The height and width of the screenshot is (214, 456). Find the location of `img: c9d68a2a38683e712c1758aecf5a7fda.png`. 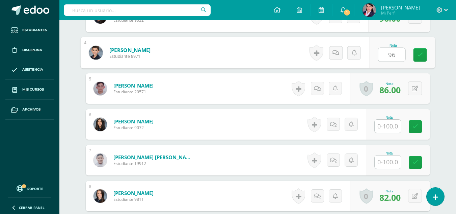

img: c9d68a2a38683e712c1758aecf5a7fda.png is located at coordinates (100, 196).